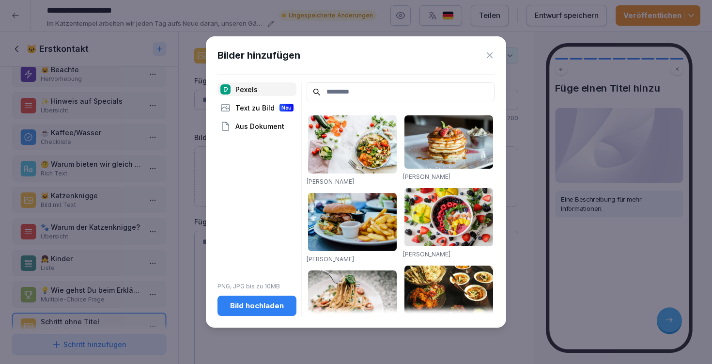 This screenshot has height=364, width=712. What do you see at coordinates (449, 290) in the screenshot?
I see `img: pexels-photo-958545.jpeg` at bounding box center [449, 290].